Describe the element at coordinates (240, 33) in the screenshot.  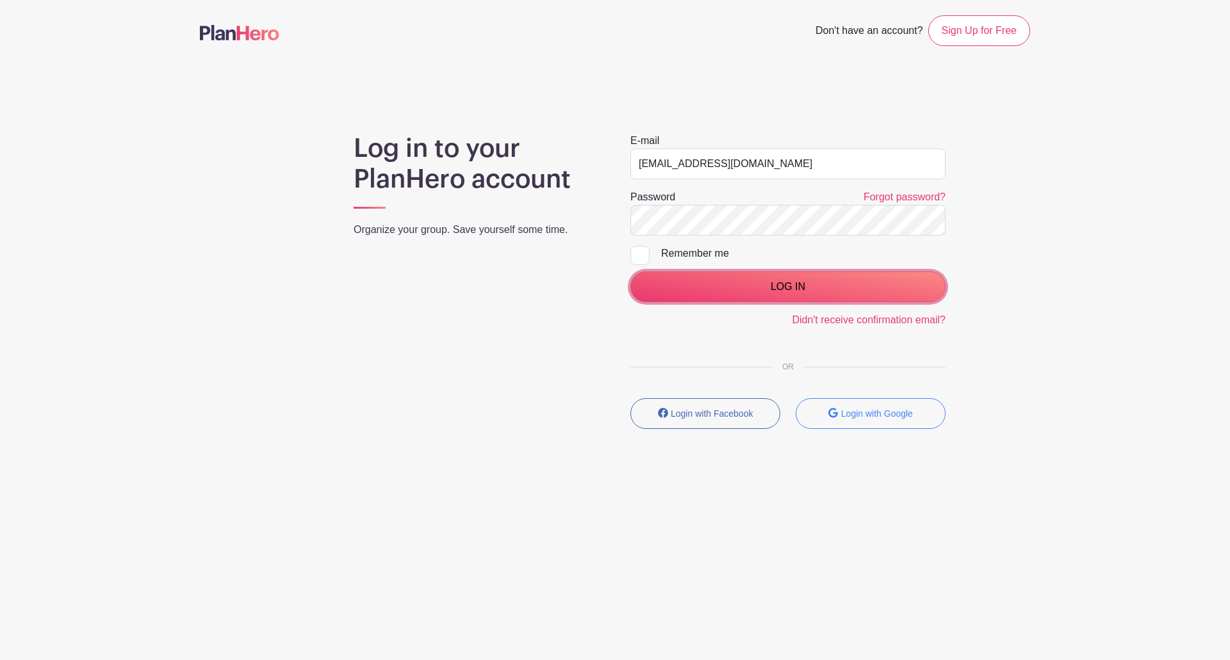
I see `img: logo-507f7623f17ff9eddc593b1ce0a138ce2505c220e1c5a4e2b4648c50719b7d32.svg` at that location.